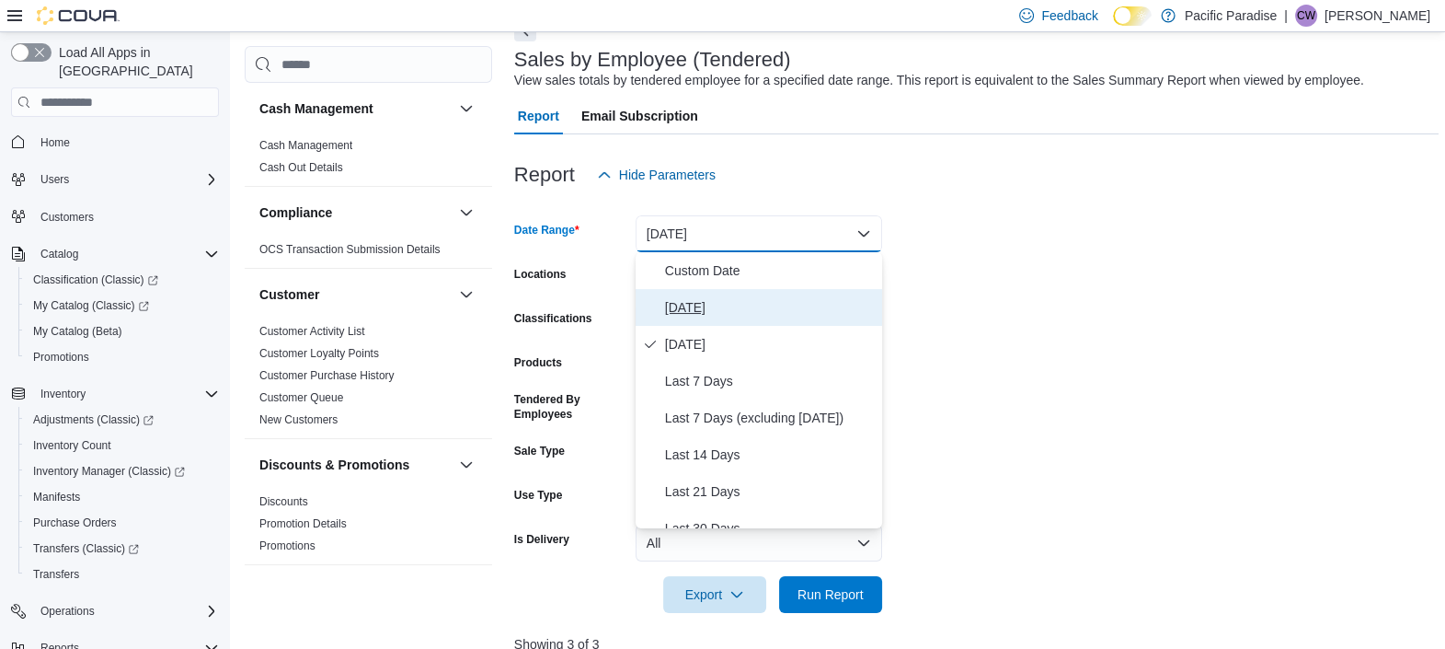 Image resolution: width=1445 pixels, height=649 pixels. What do you see at coordinates (652, 60) in the screenshot?
I see `h3: Sales by Employee (Tendered)` at bounding box center [652, 60].